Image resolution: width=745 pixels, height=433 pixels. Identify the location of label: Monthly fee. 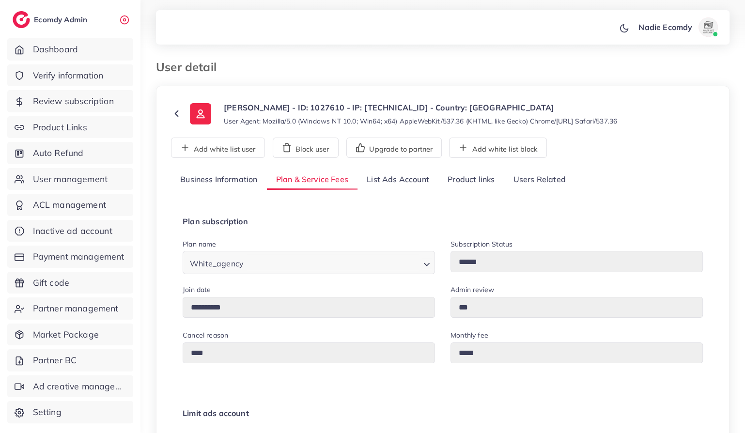
(469, 335).